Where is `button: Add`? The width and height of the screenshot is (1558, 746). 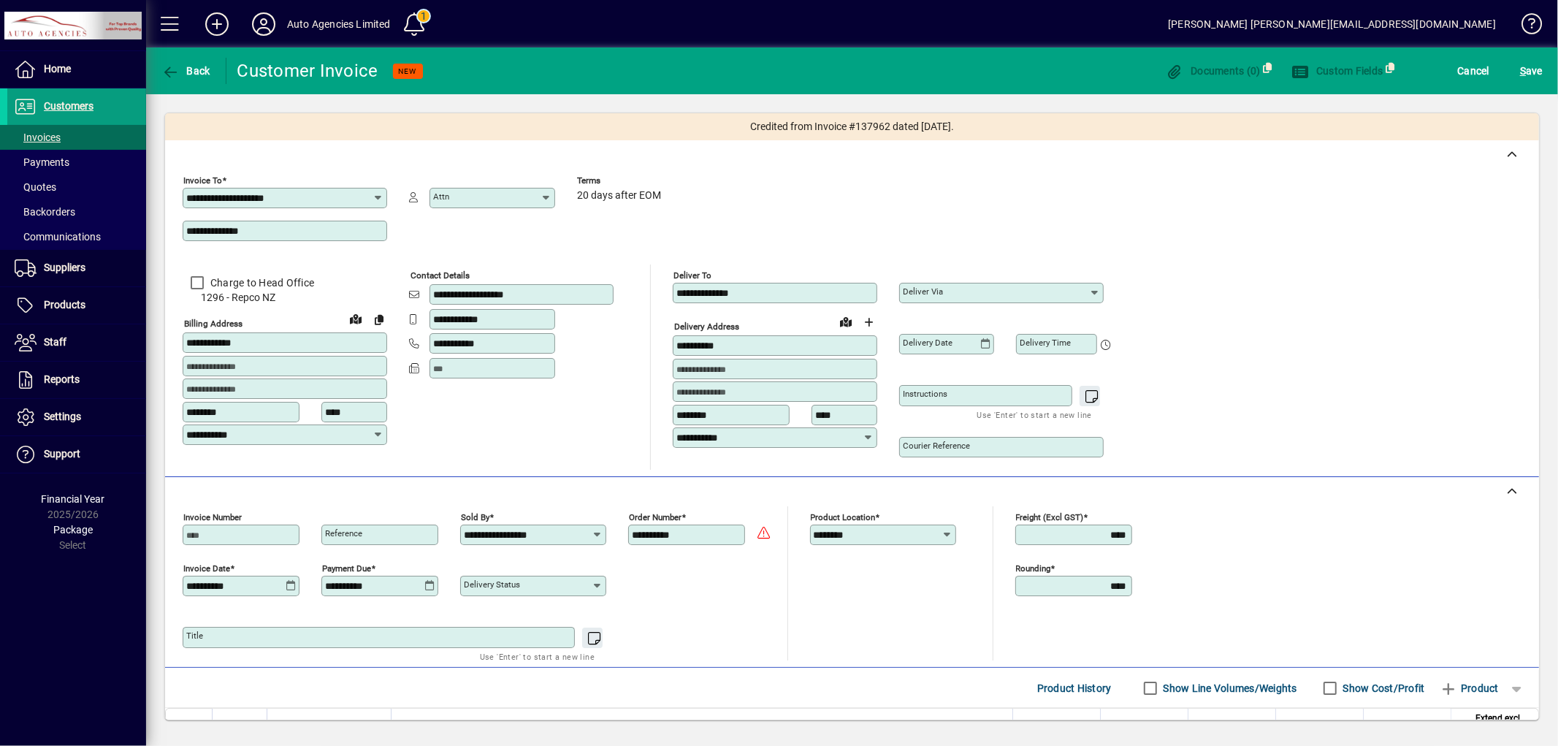 button: Add is located at coordinates (217, 24).